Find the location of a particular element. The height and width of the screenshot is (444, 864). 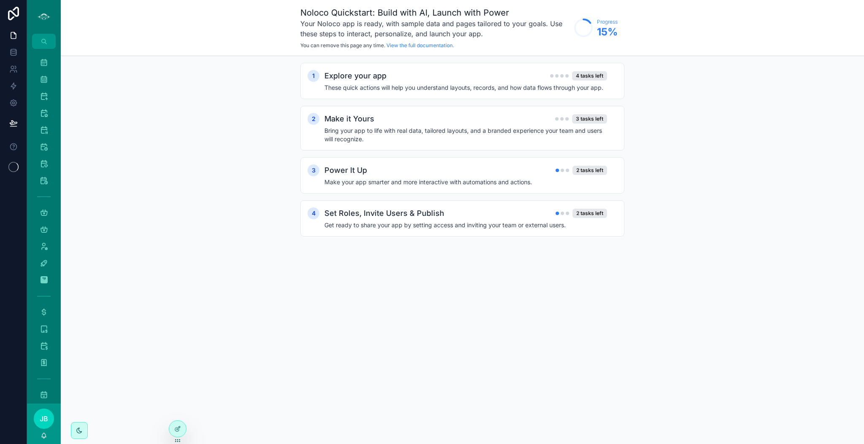

span: Progress is located at coordinates (607, 22).